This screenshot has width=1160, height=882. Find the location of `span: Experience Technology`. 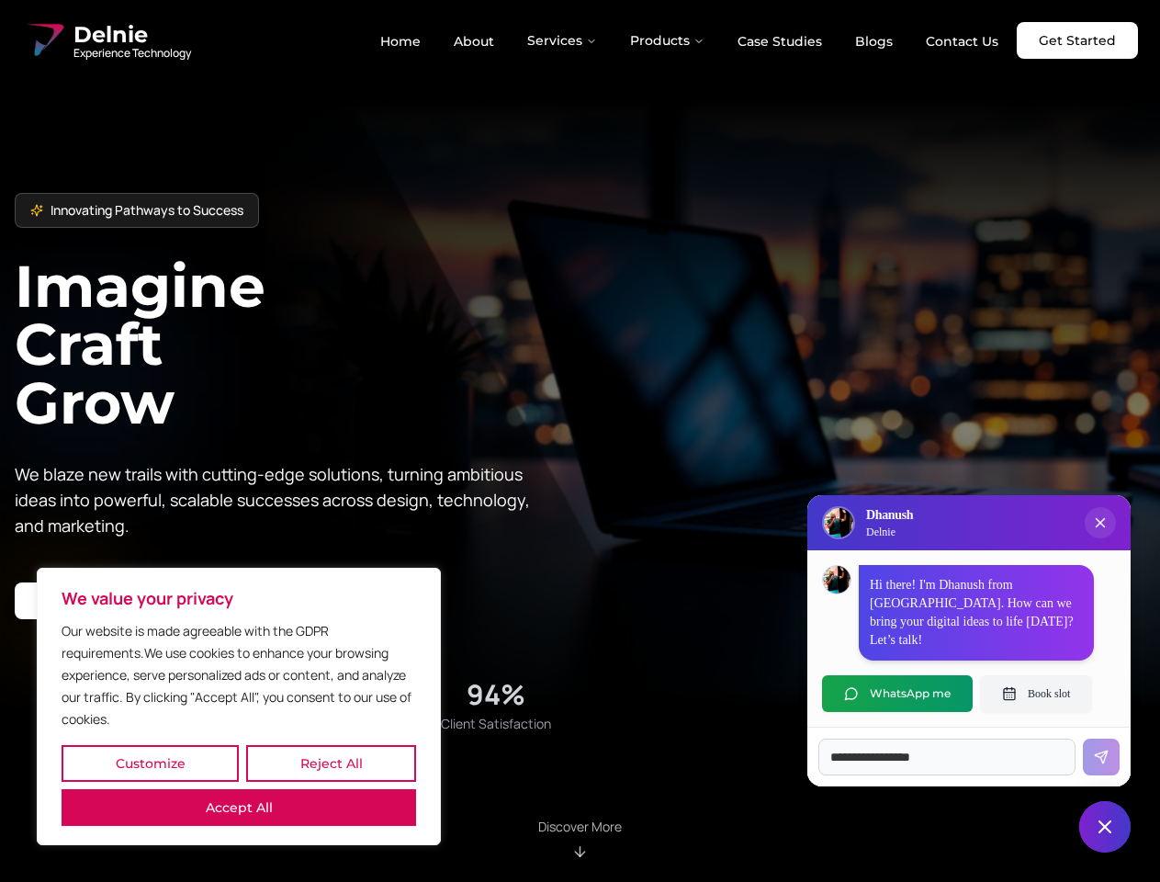

span: Experience Technology is located at coordinates (132, 53).